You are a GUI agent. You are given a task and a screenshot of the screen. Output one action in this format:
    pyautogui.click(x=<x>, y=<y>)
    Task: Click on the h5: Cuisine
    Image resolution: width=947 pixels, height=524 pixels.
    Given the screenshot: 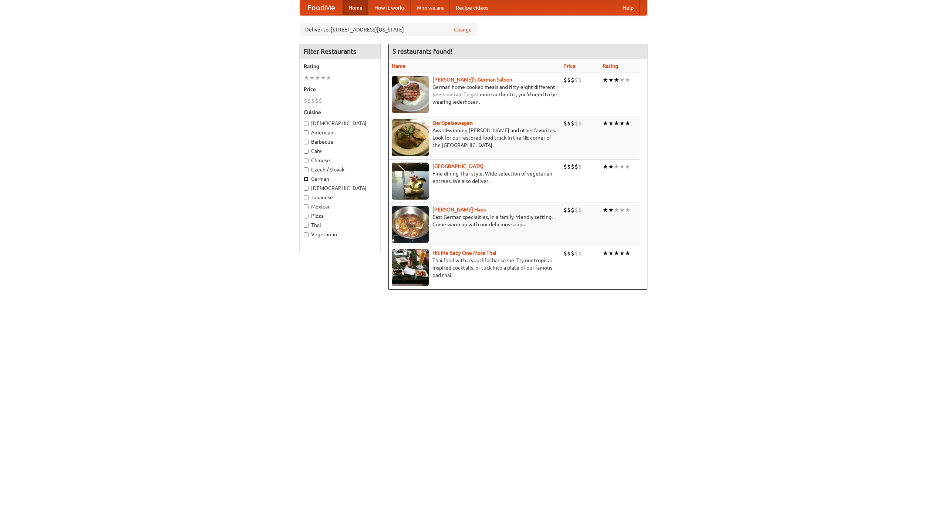 What is the action you would take?
    pyautogui.click(x=340, y=112)
    